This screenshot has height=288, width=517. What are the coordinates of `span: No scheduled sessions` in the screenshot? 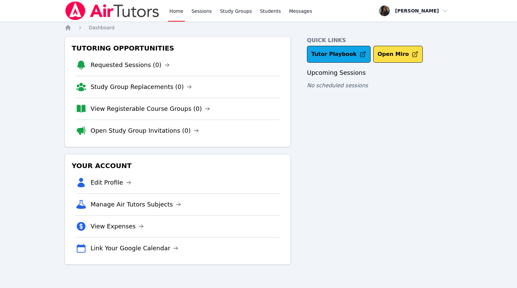 It's located at (337, 85).